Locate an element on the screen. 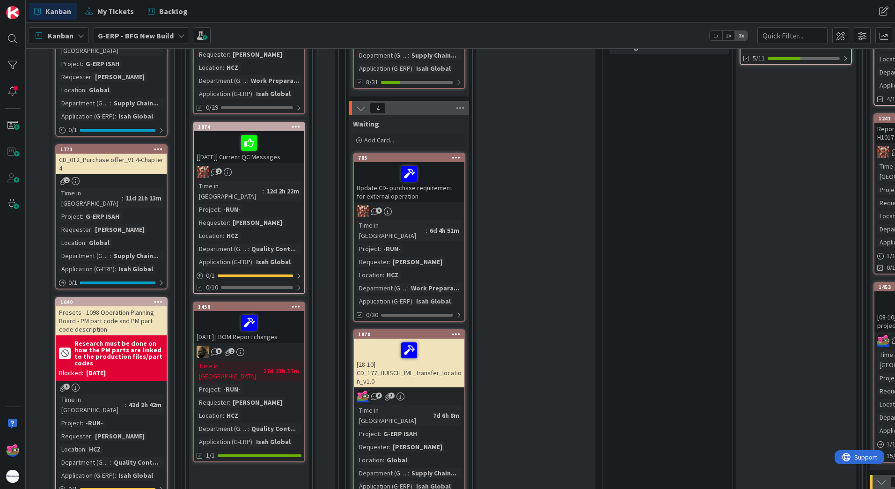 The image size is (895, 489). input: Quick Filter... is located at coordinates (793, 36).